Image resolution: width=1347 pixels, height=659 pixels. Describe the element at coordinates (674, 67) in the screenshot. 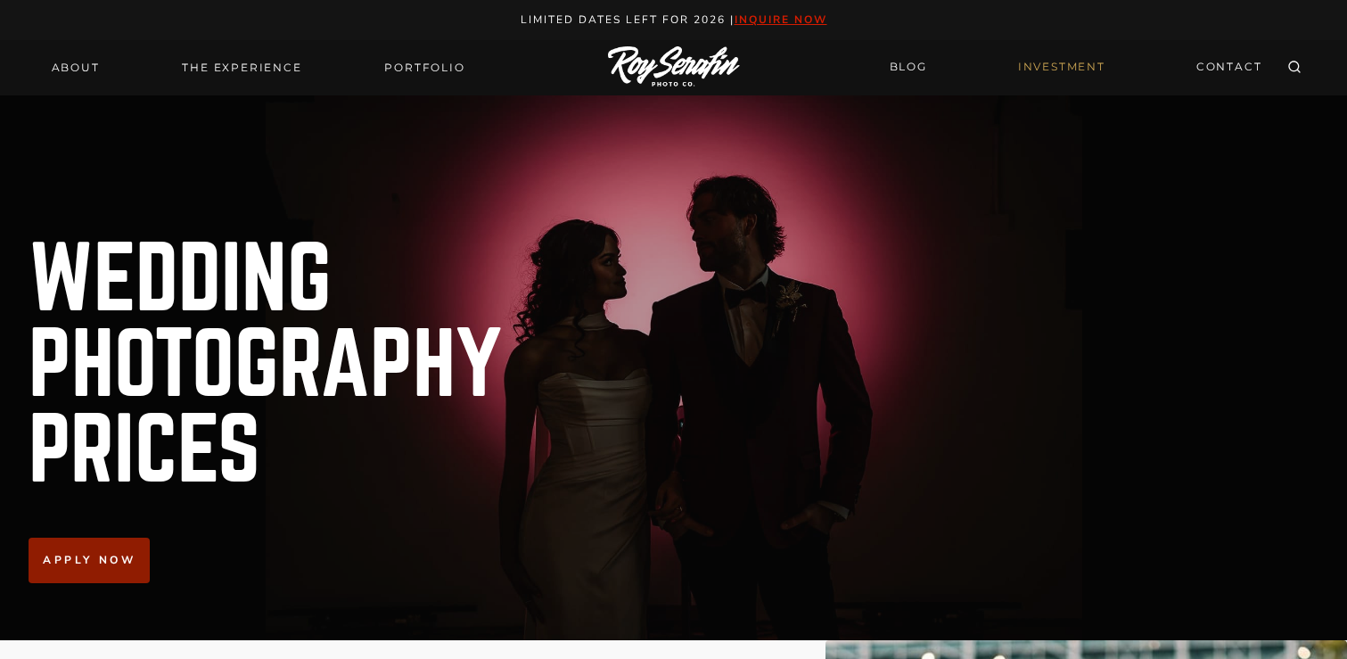

I see `img: Logo of Roy Serafin Photo Co., featuring stylized text in white on a light background, representi...` at that location.